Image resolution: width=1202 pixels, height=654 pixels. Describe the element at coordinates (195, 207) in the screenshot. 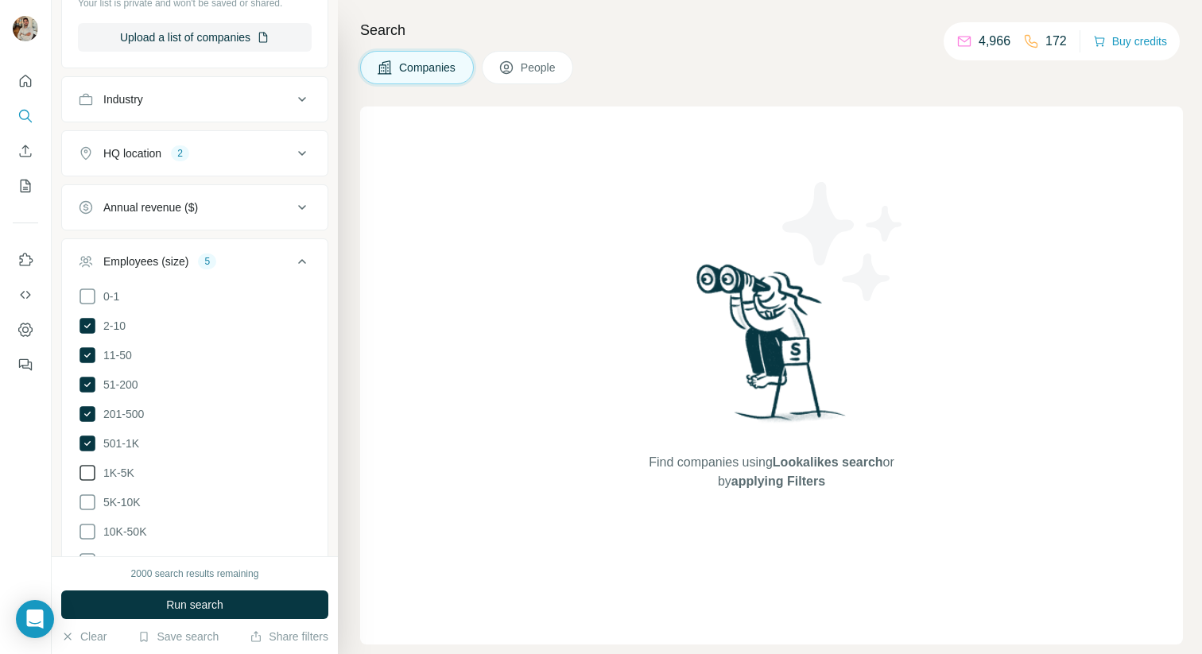

I see `button: Annual revenue ($)` at that location.